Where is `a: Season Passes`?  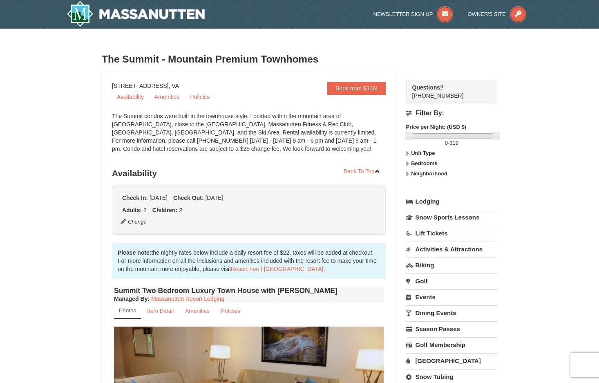
a: Season Passes is located at coordinates (452, 329).